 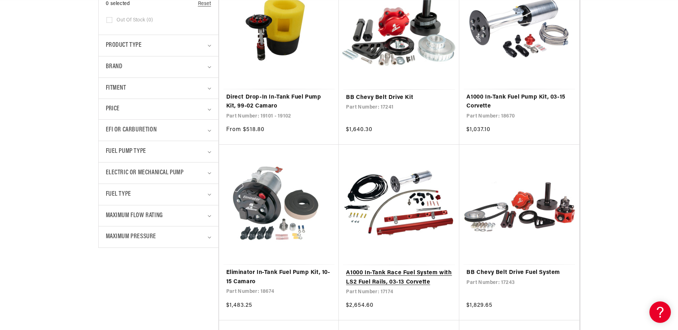 What do you see at coordinates (519, 273) in the screenshot?
I see `a: BB Chevy Belt Drive Fuel System` at bounding box center [519, 273].